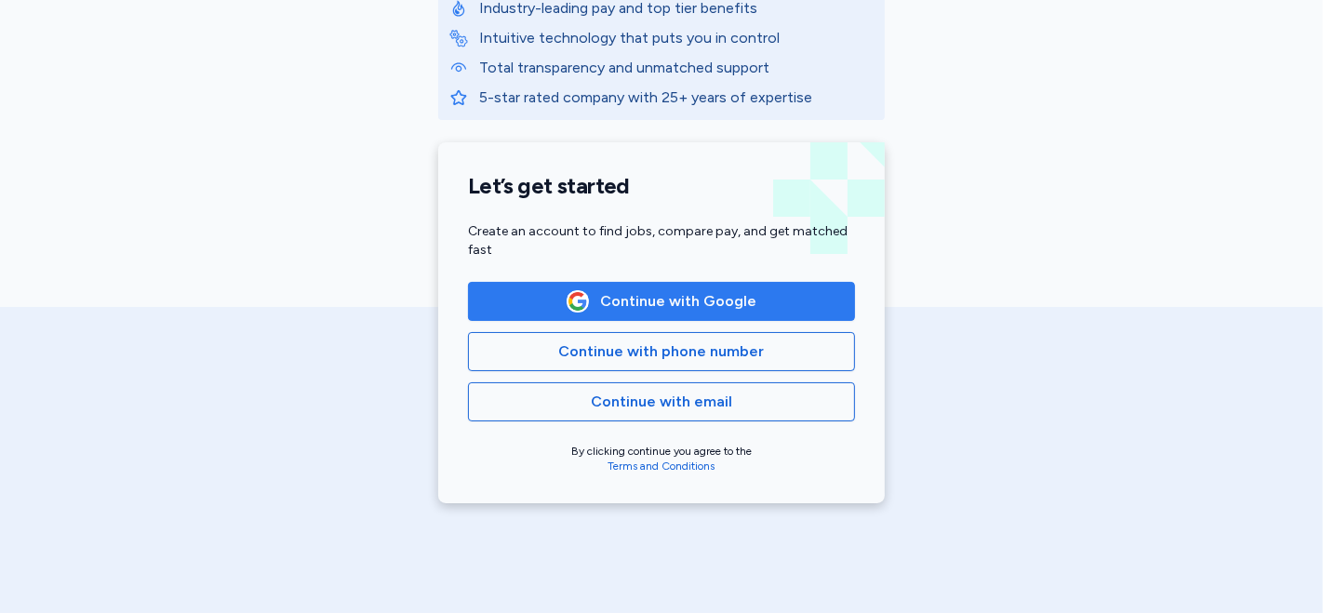 The width and height of the screenshot is (1323, 613). What do you see at coordinates (661, 459) in the screenshot?
I see `div: By clicking continue you agree to the` at bounding box center [661, 459].